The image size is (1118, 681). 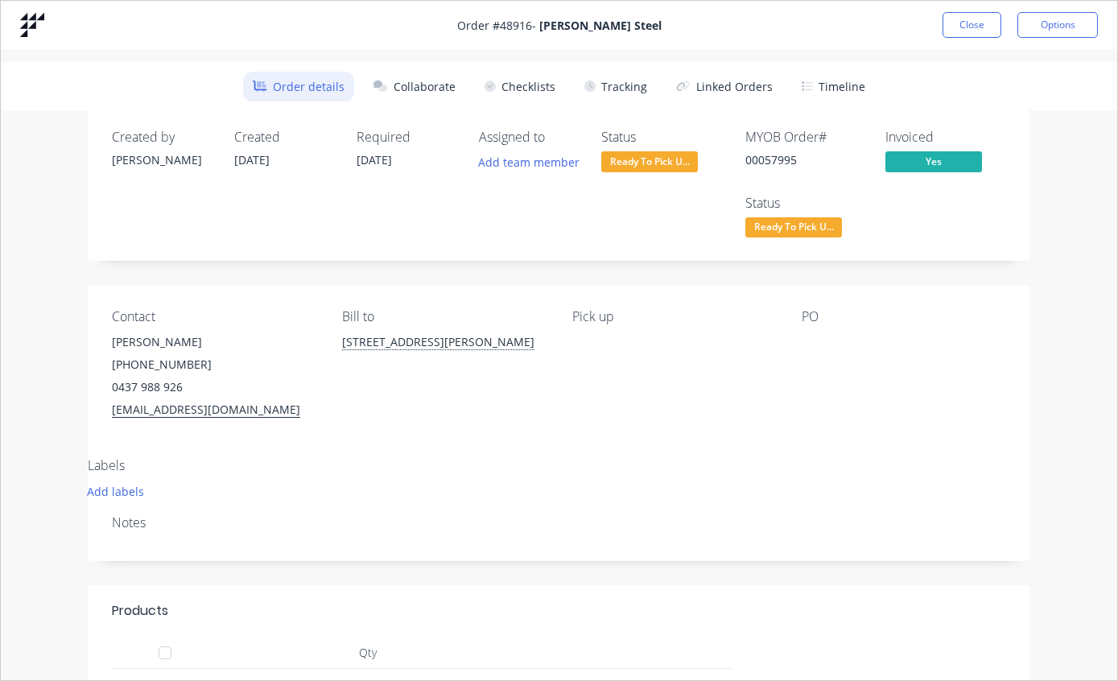 What do you see at coordinates (946, 137) in the screenshot?
I see `div: Invoiced` at bounding box center [946, 137].